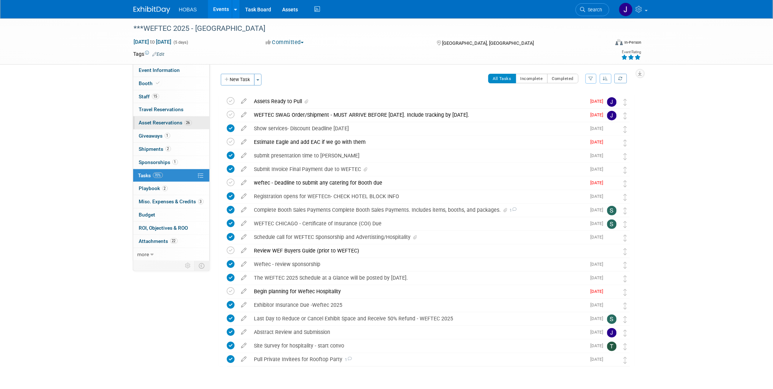 This screenshot has height=389, width=773. What do you see at coordinates (612, 346) in the screenshot?
I see `img: Tracy DeJarnett` at bounding box center [612, 346].